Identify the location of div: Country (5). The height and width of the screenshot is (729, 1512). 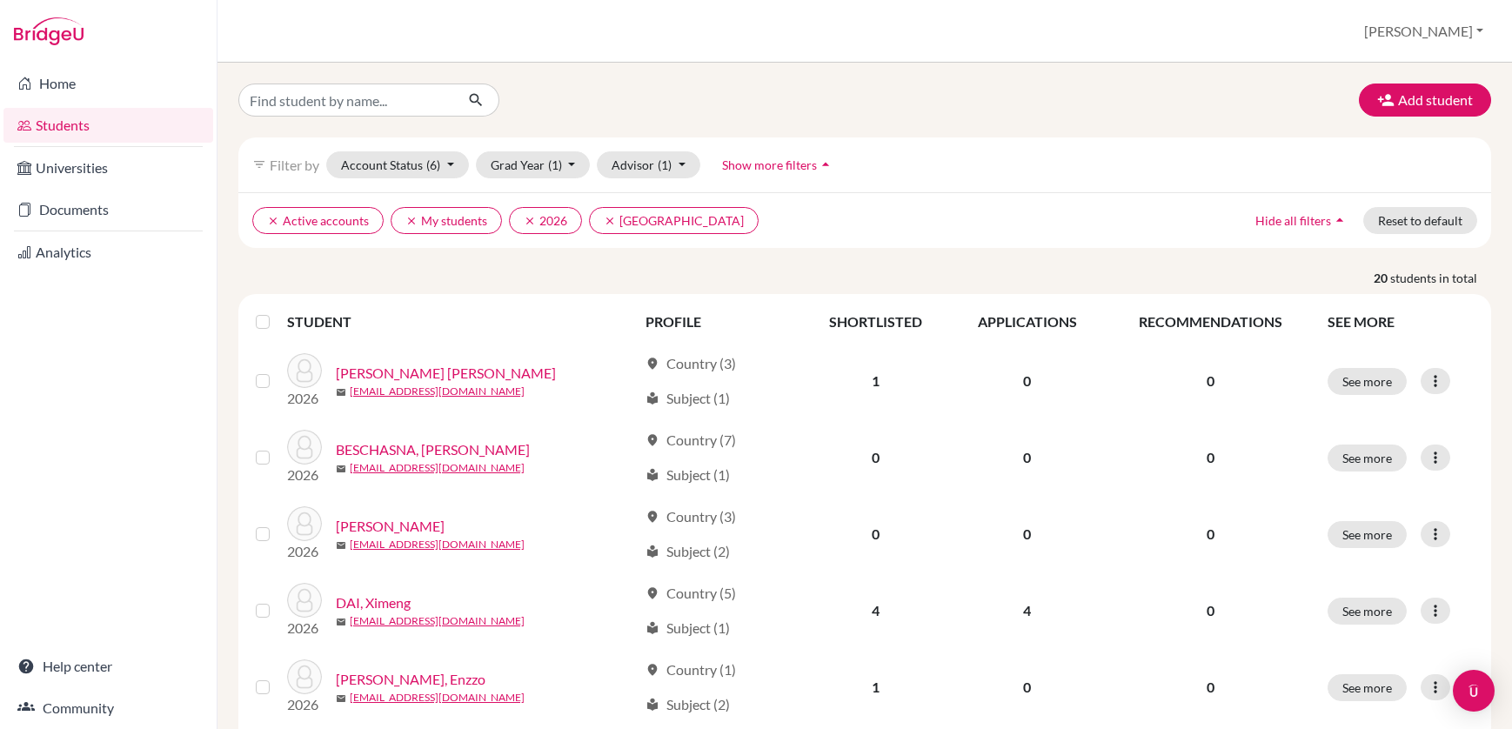
(691, 593).